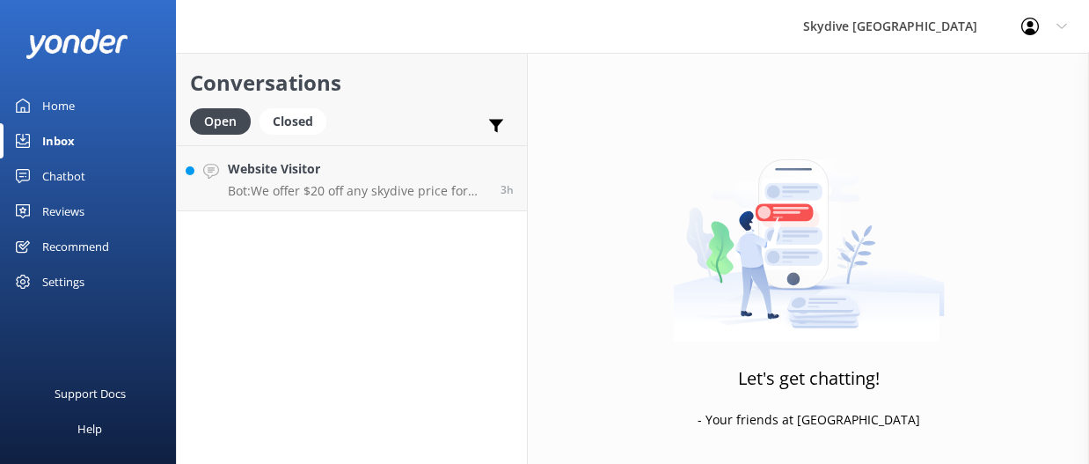  I want to click on div: Closed, so click(293, 121).